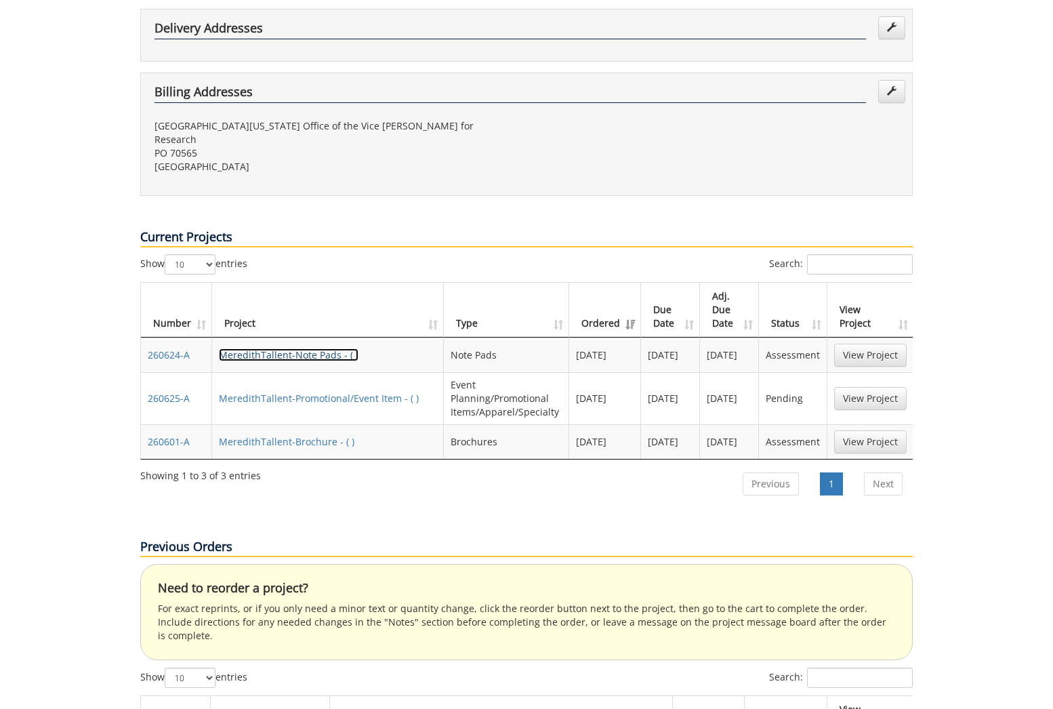 Image resolution: width=1053 pixels, height=709 pixels. I want to click on td: Event Planning/Promotional Items/Apparel/Specialty, so click(506, 398).